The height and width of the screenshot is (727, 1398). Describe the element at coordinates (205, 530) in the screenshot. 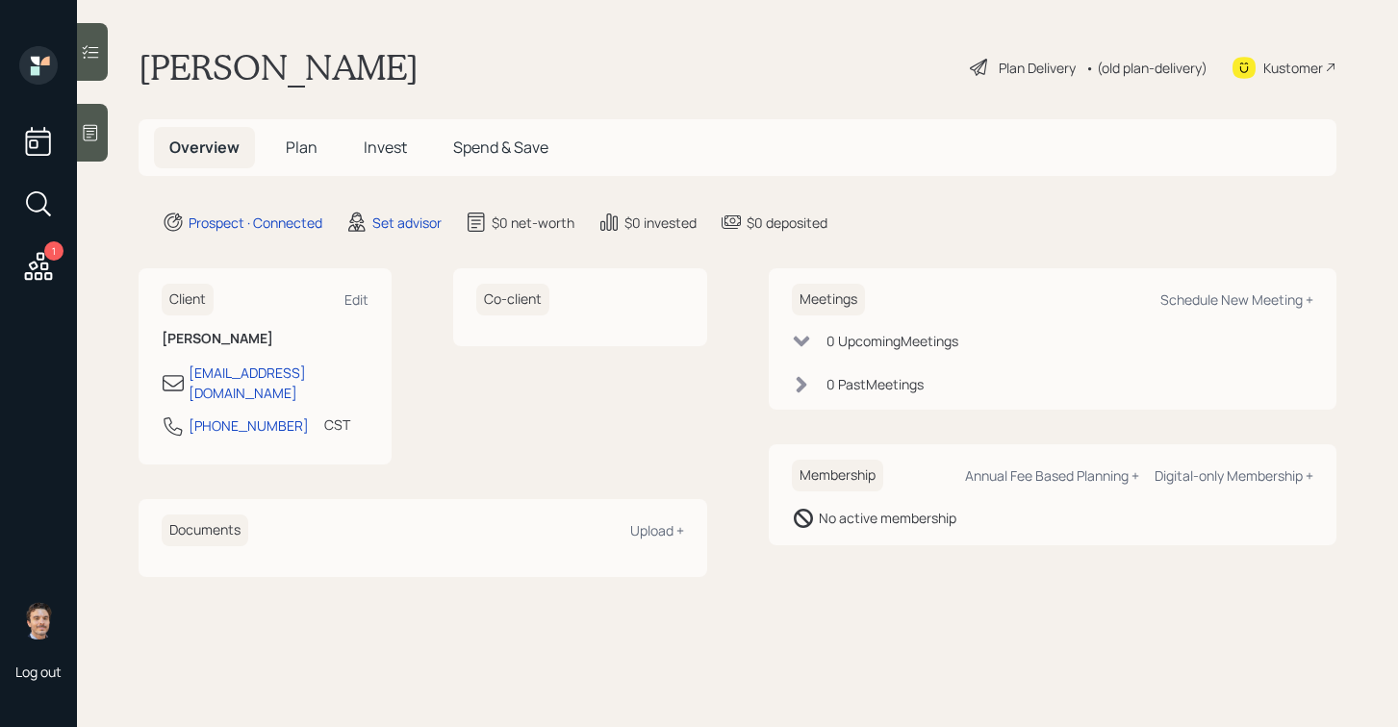

I see `h6: Documents` at that location.